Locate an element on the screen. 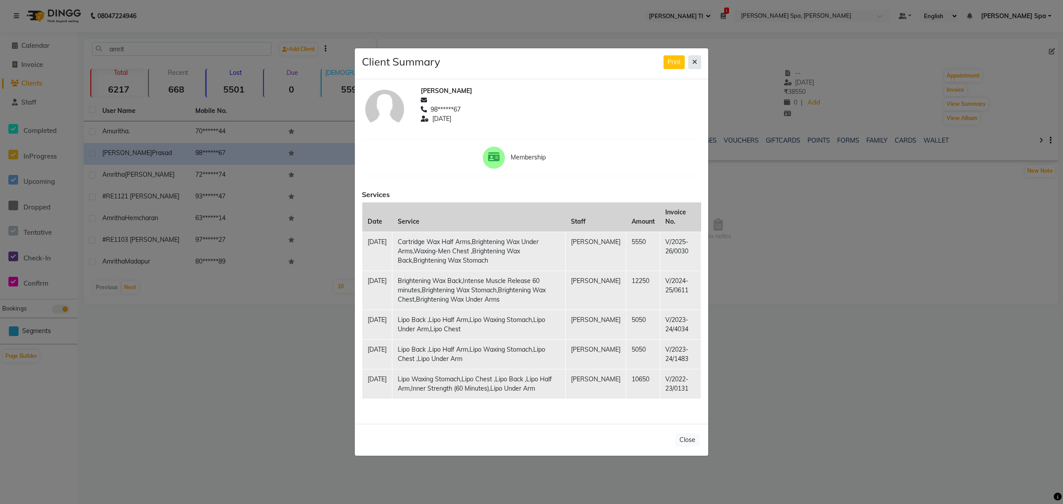 The image size is (1063, 504). td: Lipo Back ,Lipo Half Arm,Lipo Waxing Stomach,Lipo Under Arm,Lipo Chest is located at coordinates (479, 324).